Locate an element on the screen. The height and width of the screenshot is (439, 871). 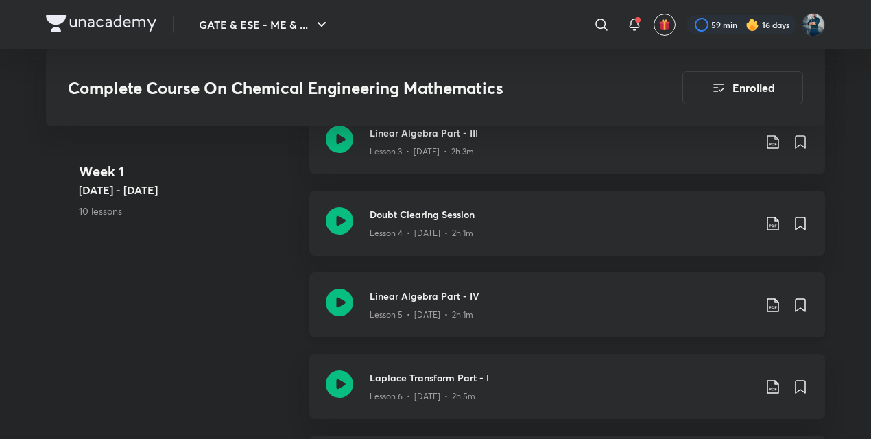
button: GATE & ESE - ME & ... is located at coordinates (264, 25).